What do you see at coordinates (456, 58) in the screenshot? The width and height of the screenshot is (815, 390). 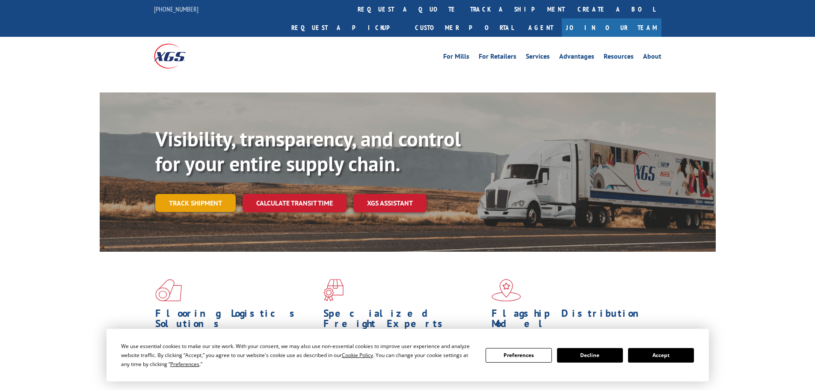 I see `a: For Mills` at bounding box center [456, 58].